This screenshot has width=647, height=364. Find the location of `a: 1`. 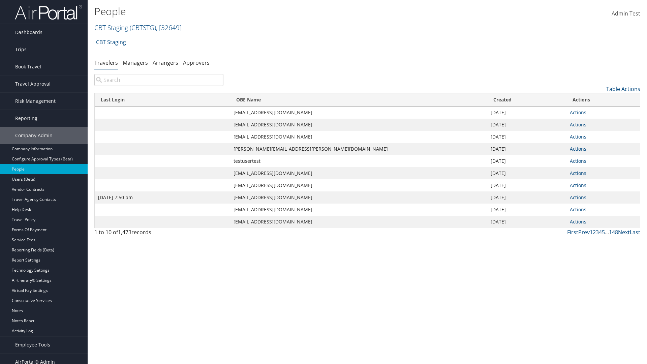

a: 1 is located at coordinates (591, 232).